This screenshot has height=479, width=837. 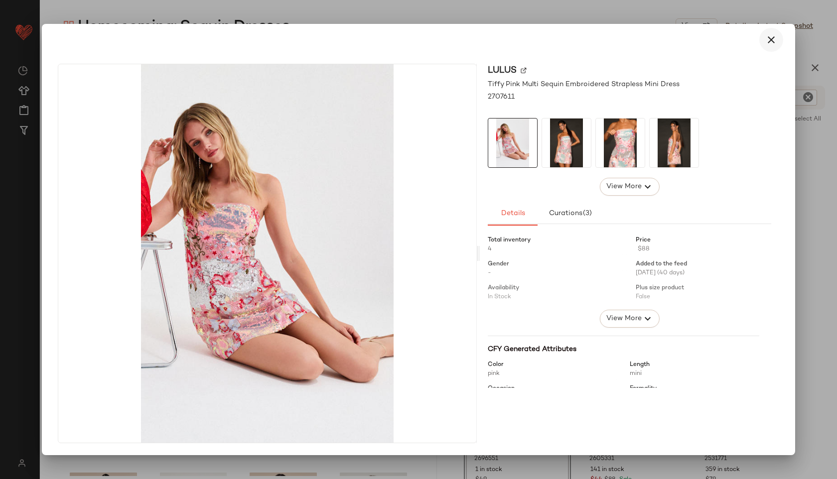 What do you see at coordinates (674, 143) in the screenshot?
I see `img: 2707611_04_back_2025-07-28.jpg` at bounding box center [674, 143].